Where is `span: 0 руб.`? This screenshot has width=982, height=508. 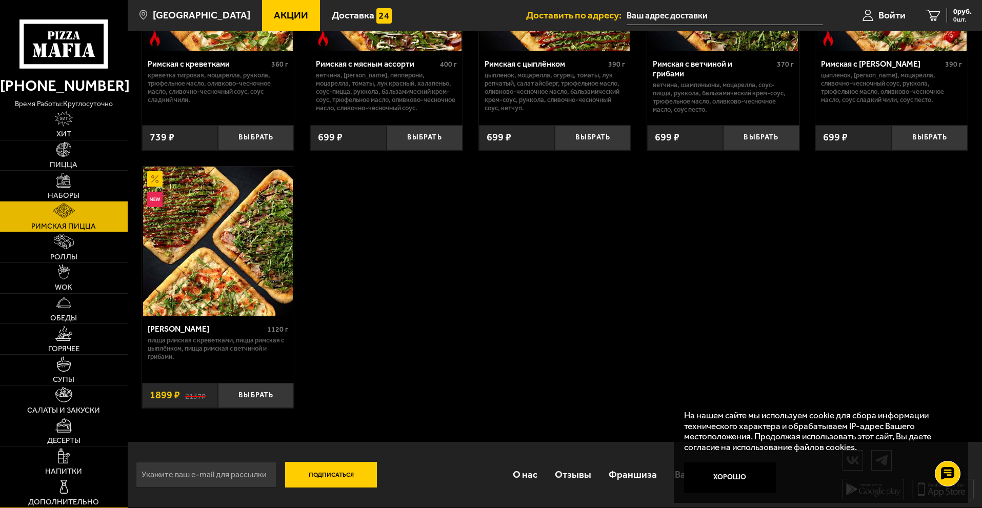 span: 0 руб. is located at coordinates (963, 12).